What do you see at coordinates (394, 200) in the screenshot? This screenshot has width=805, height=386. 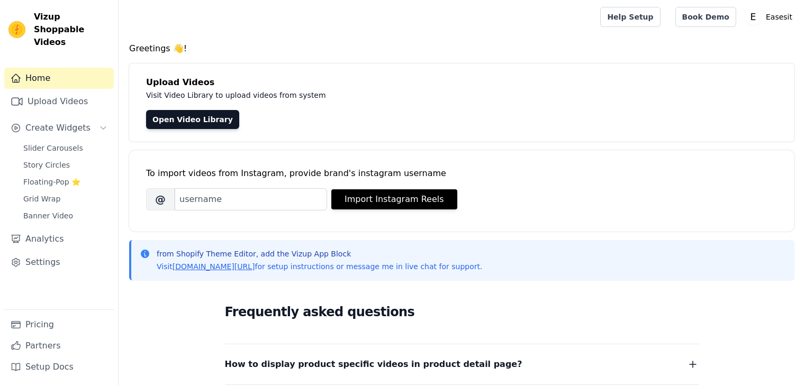 I see `button: Import Instagram Reels` at bounding box center [394, 200].